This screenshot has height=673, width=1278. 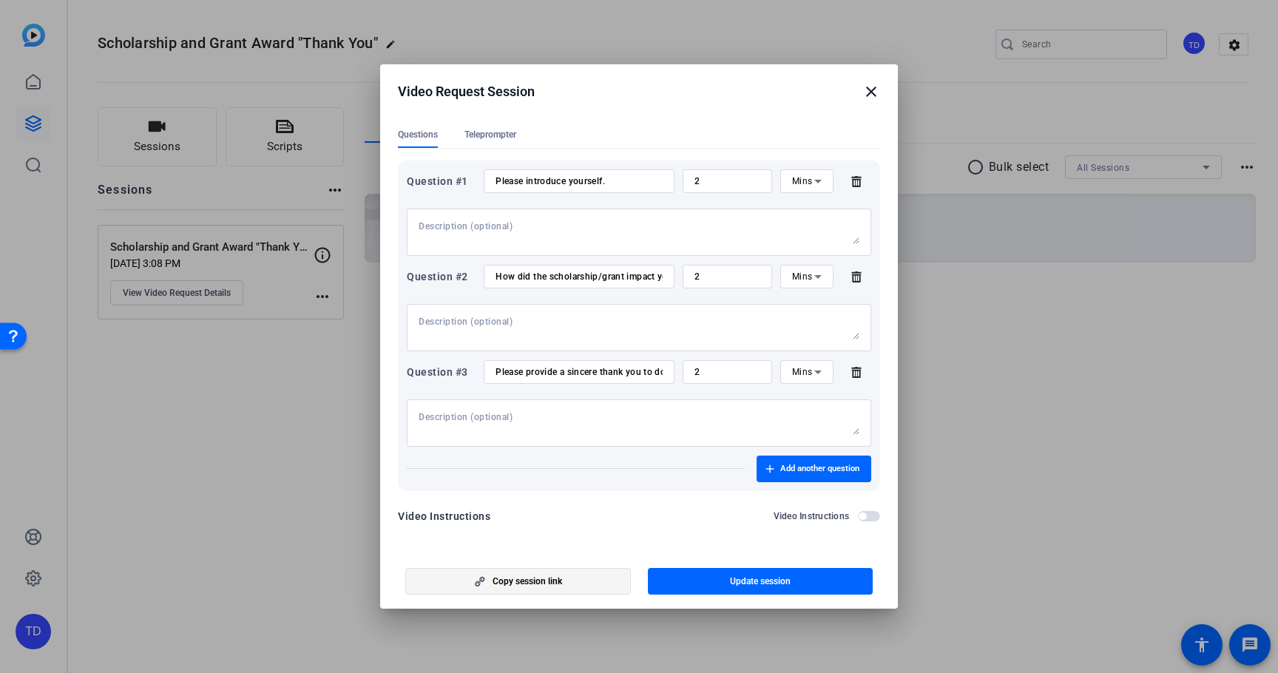 What do you see at coordinates (811, 516) in the screenshot?
I see `h2: Video Instructions` at bounding box center [811, 516].